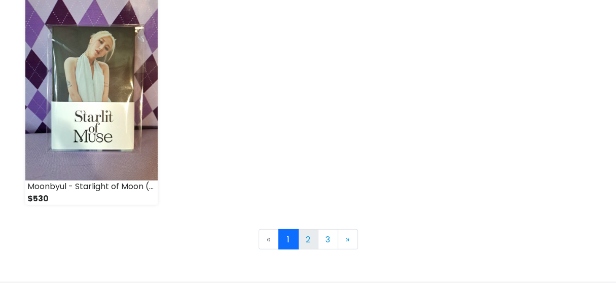  Describe the element at coordinates (308, 239) in the screenshot. I see `nav: Page navigation` at that location.